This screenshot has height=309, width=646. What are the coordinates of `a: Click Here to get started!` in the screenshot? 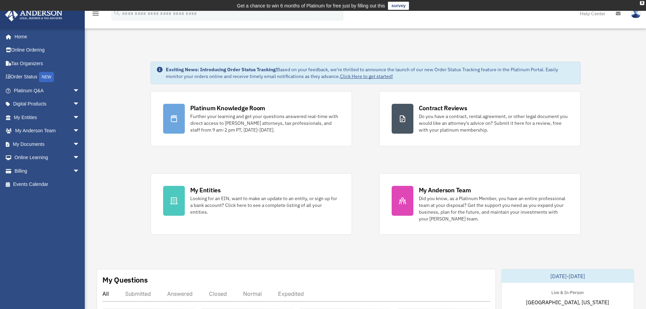 It's located at (367, 76).